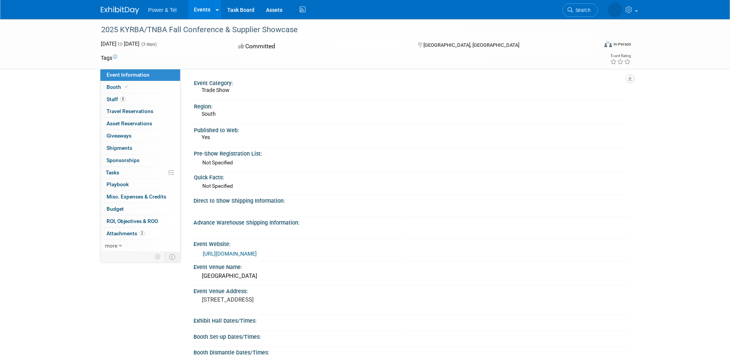 This screenshot has height=356, width=730. Describe the element at coordinates (140, 111) in the screenshot. I see `a: Travel Reservations` at that location.